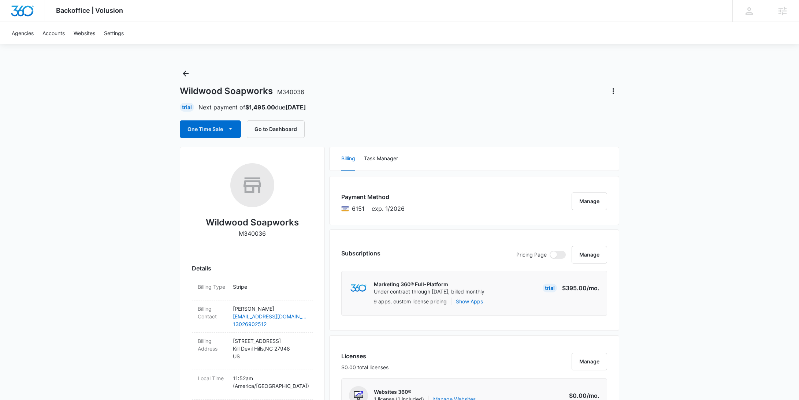 This screenshot has height=400, width=799. I want to click on span: Details, so click(201, 268).